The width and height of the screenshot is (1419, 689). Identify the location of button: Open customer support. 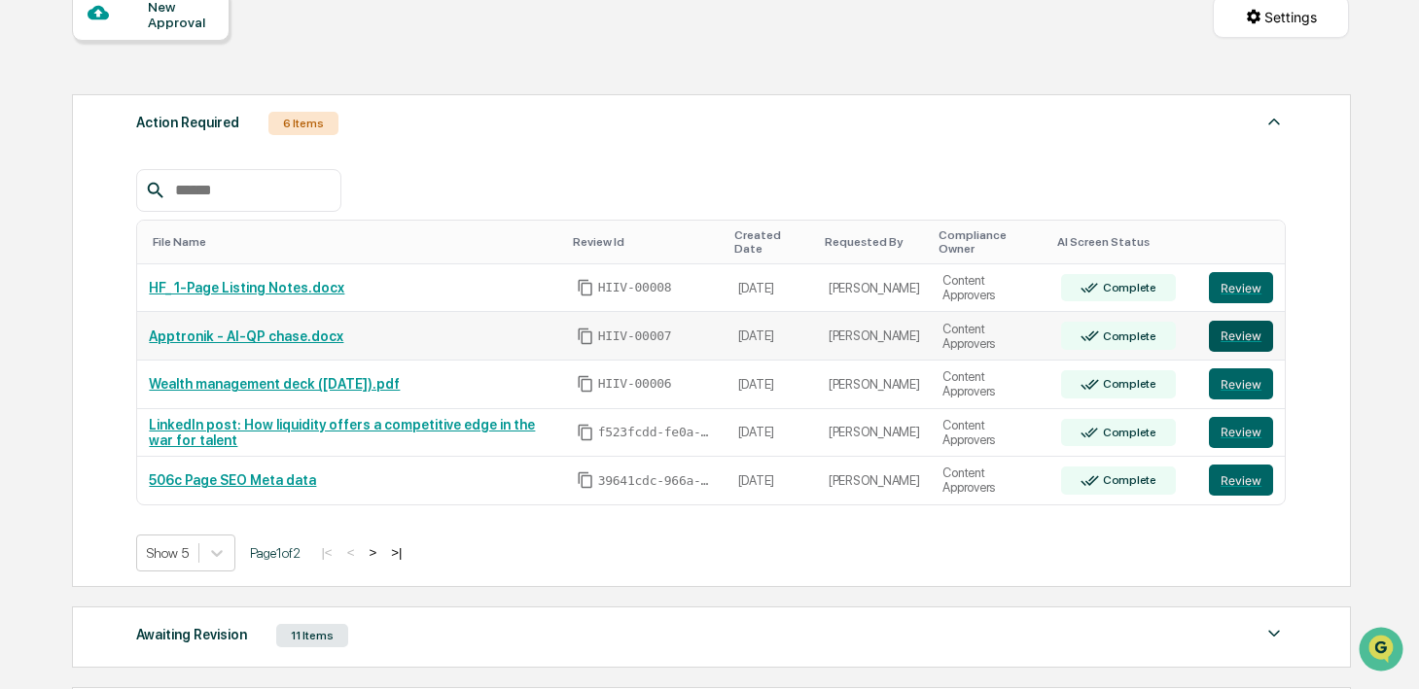
(24, 24).